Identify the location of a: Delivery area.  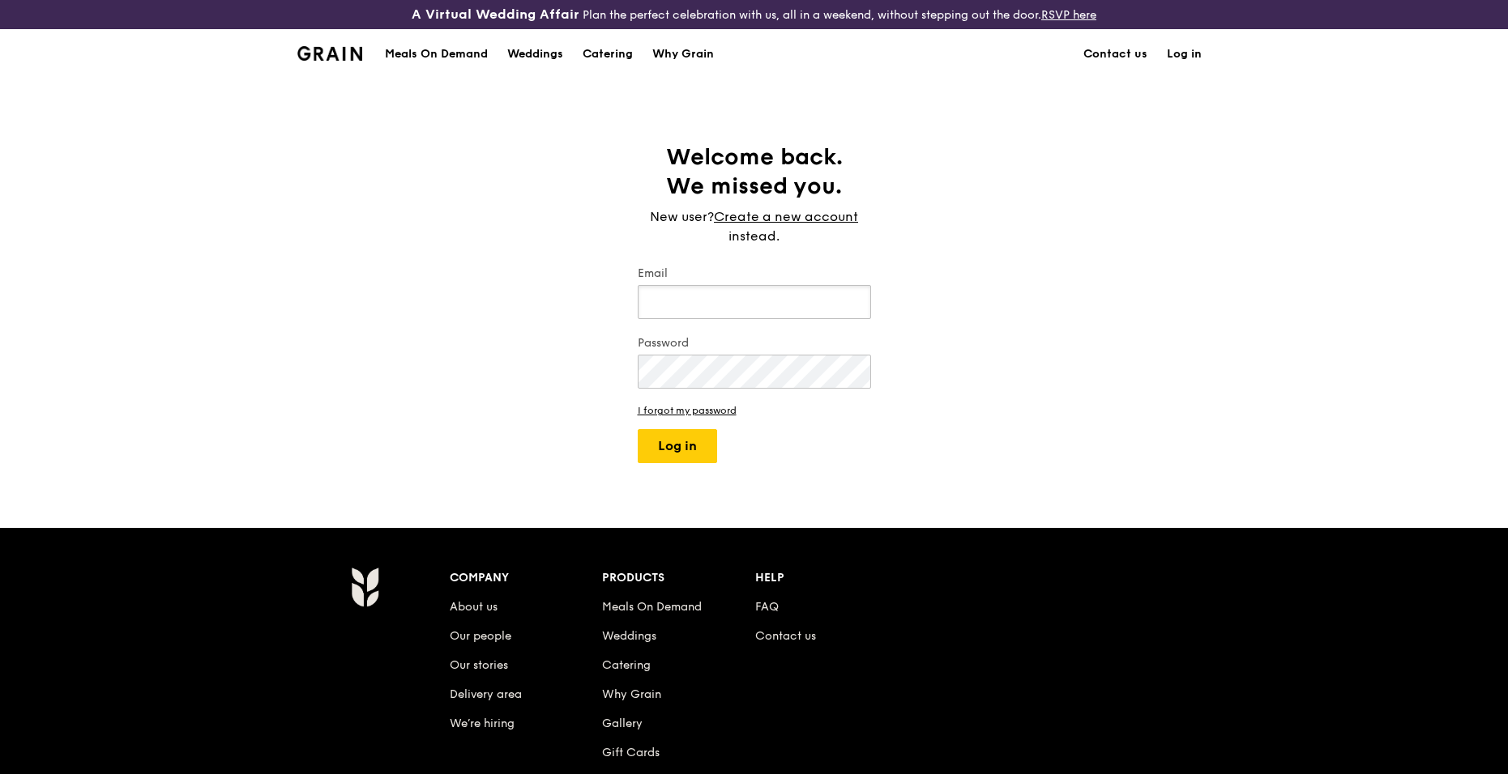
(485, 694).